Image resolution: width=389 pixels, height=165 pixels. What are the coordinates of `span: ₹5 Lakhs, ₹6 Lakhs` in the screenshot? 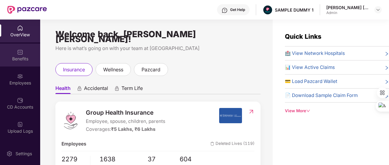 It's located at (133, 129).